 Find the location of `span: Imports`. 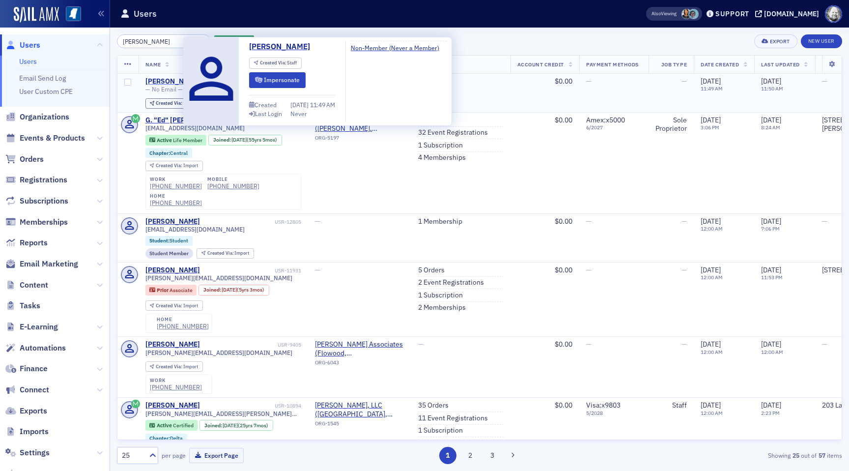

span: Imports is located at coordinates (34, 432).